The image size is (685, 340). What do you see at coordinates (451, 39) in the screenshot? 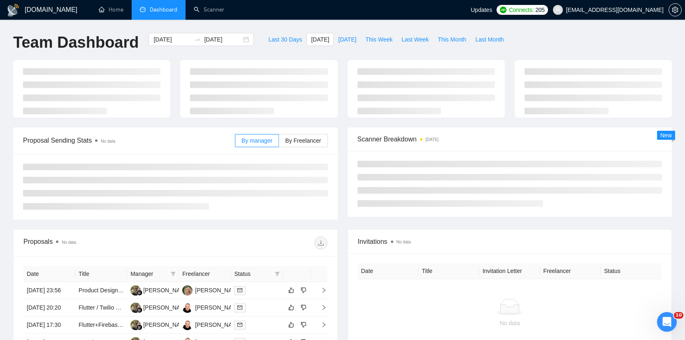
I see `button: This Month` at bounding box center [451, 39].